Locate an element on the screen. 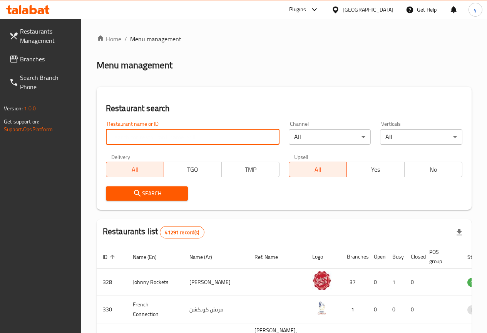 The image size is (487, 333). td: Johnny Rockets is located at coordinates (155, 282).